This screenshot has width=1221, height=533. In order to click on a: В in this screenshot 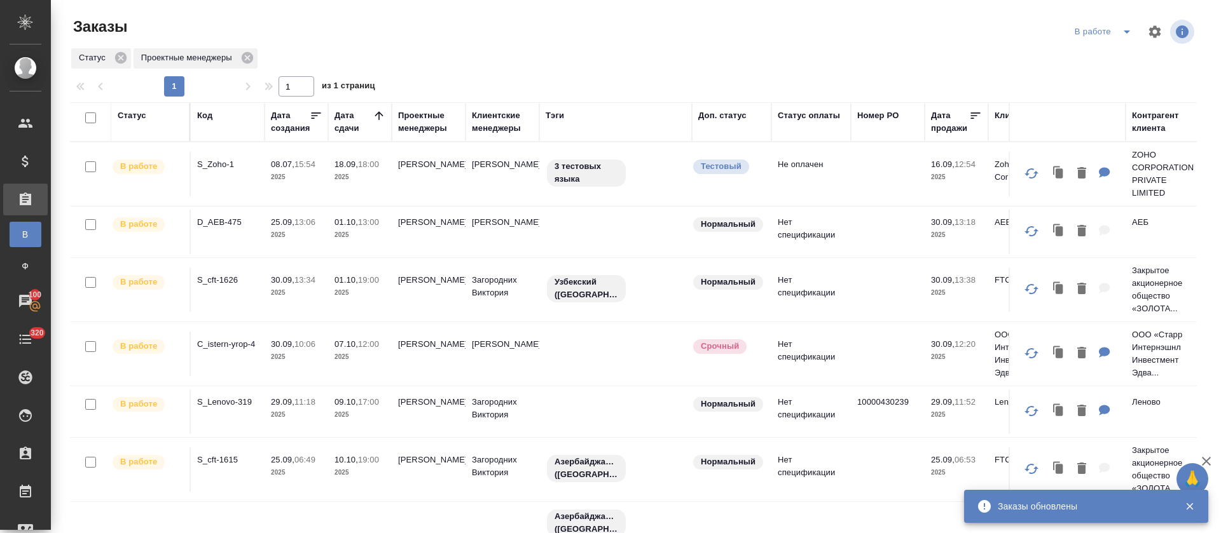, I will do `click(25, 235)`.